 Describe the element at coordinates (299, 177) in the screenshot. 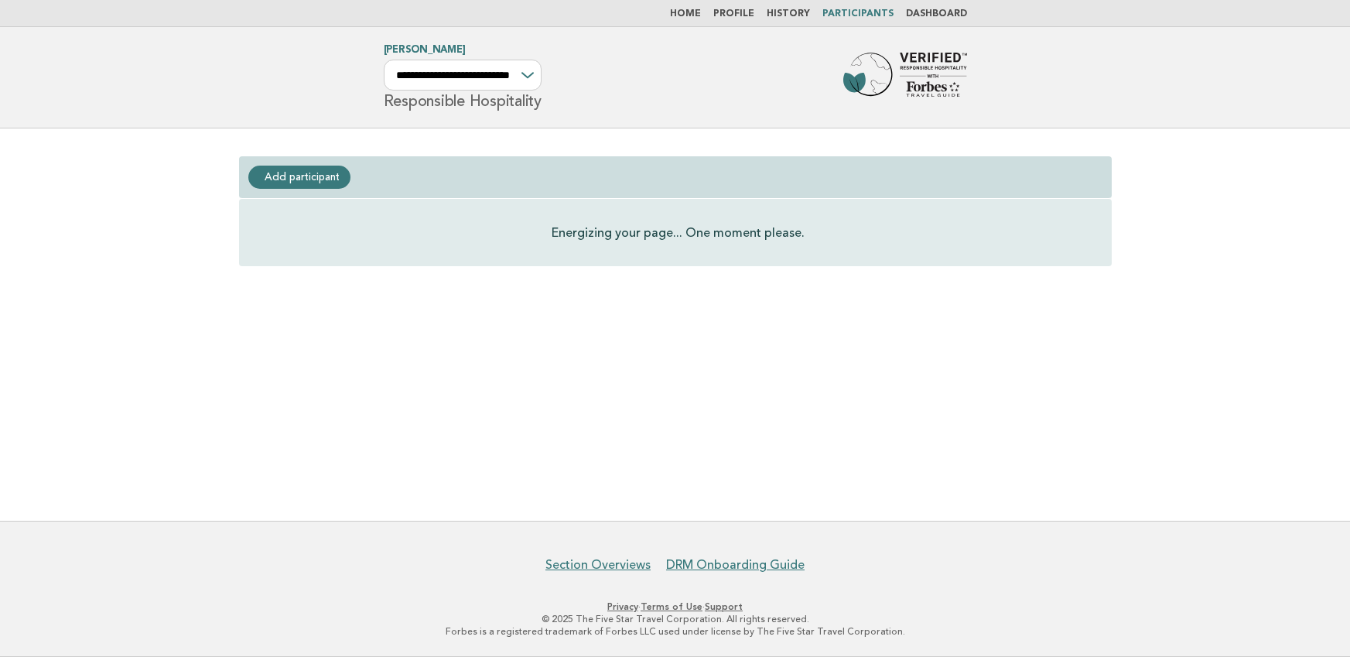

I see `a: Add participant` at that location.